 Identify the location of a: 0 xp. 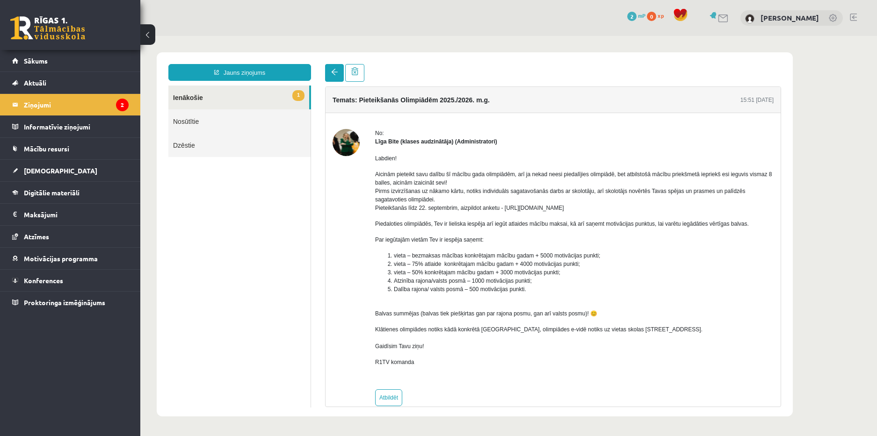
(658, 15).